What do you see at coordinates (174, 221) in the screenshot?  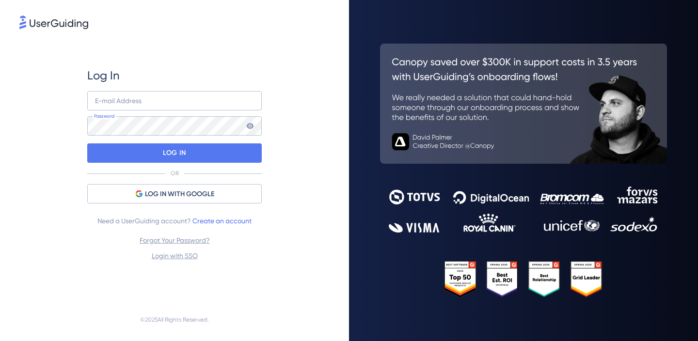 I see `span: Need a UserGuiding account?` at bounding box center [174, 221].